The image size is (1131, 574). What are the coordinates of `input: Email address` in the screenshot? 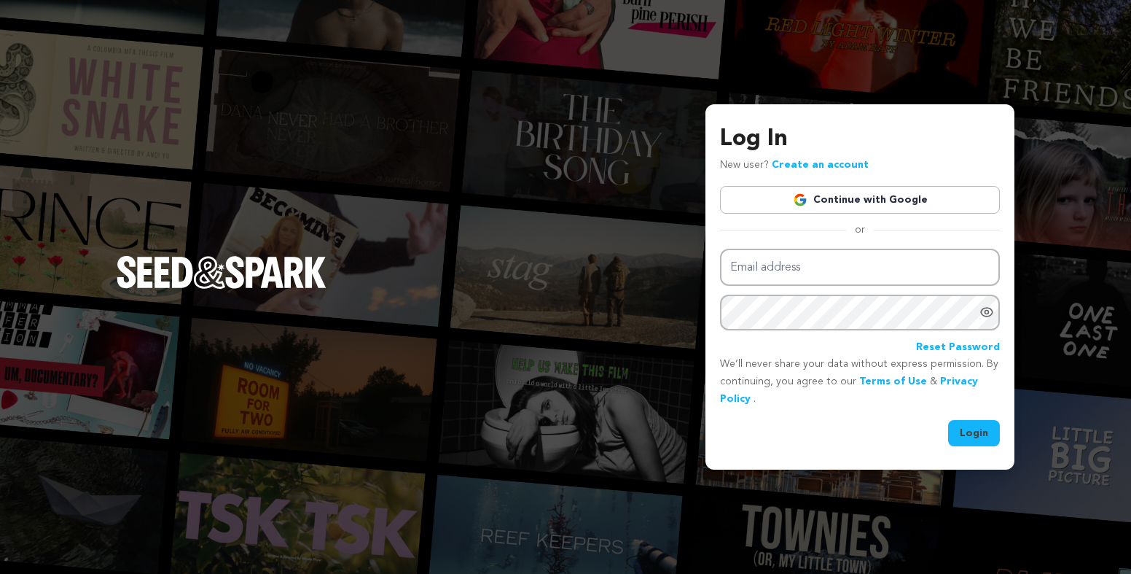 It's located at (860, 267).